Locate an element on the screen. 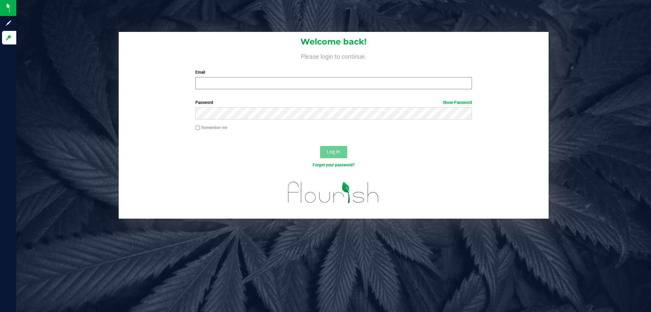  h4: Please login to continue. is located at coordinates (334, 56).